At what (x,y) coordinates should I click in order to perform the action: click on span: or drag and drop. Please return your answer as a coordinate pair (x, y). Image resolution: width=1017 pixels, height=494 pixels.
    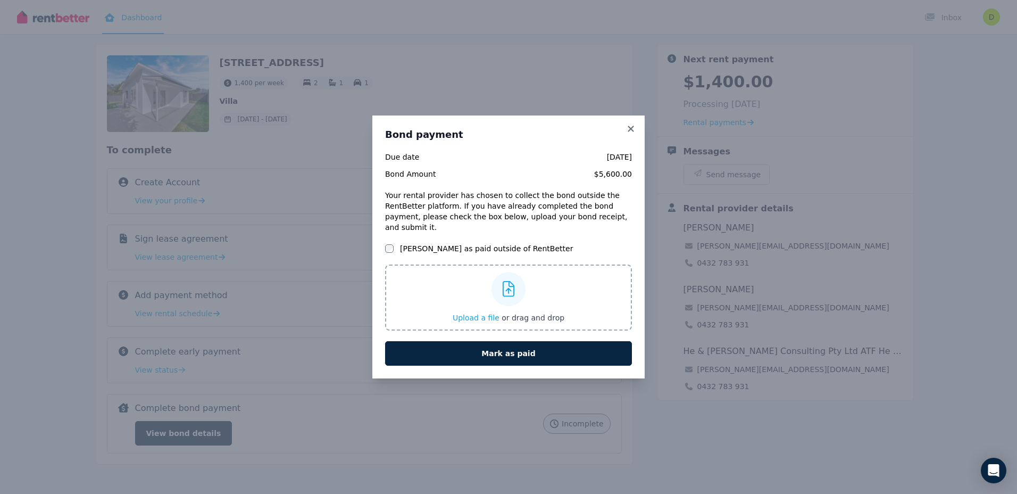
    Looking at the image, I should click on (533, 318).